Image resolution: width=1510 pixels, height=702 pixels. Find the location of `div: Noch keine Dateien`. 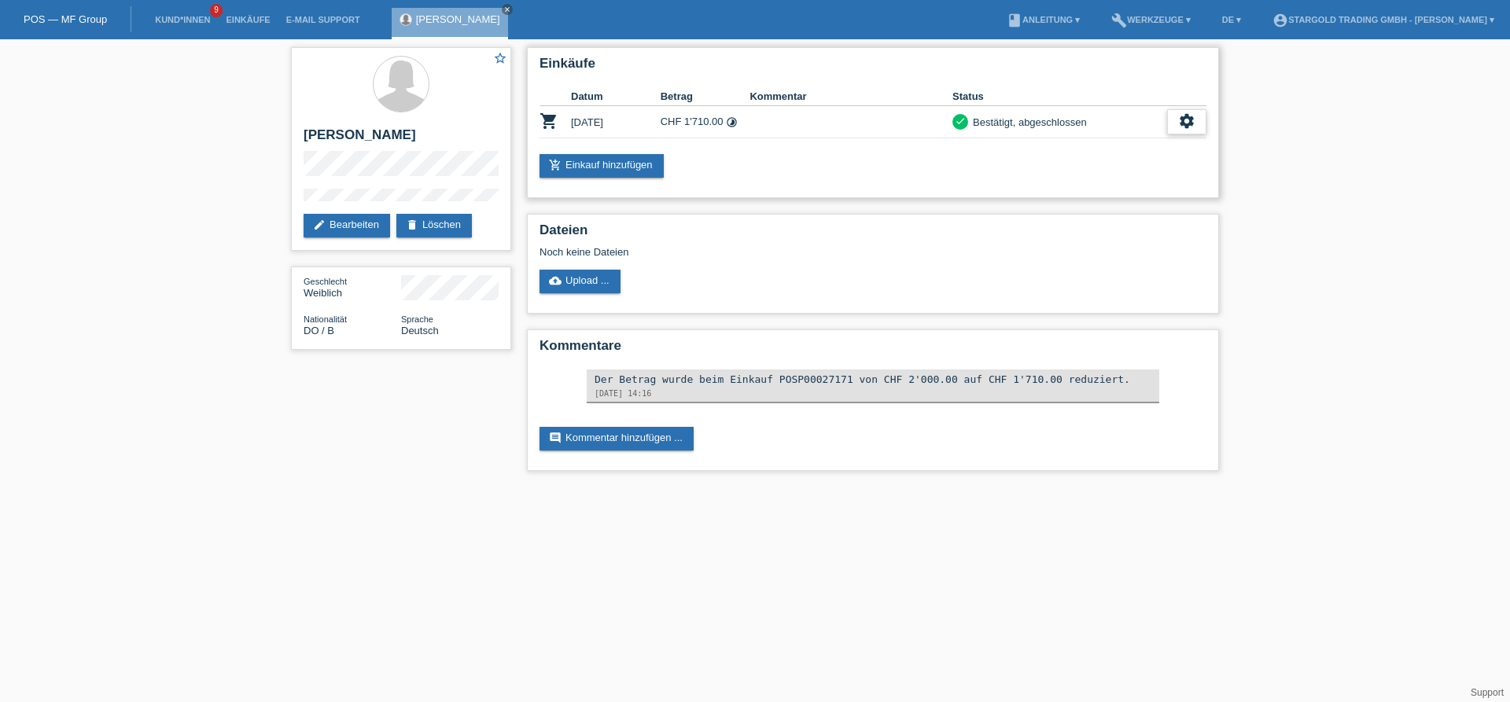

div: Noch keine Dateien is located at coordinates (780, 252).